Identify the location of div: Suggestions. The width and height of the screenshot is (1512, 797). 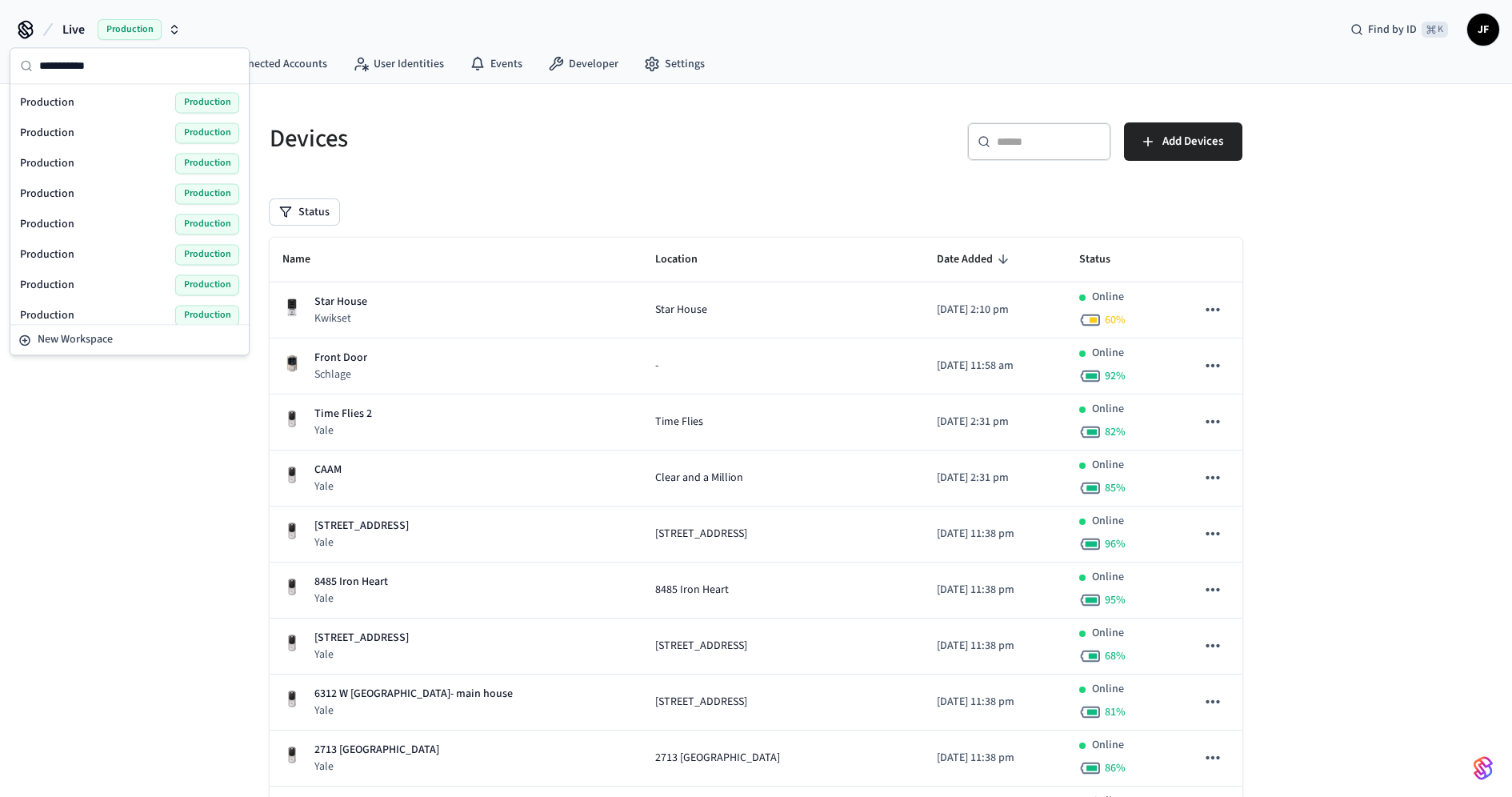
(130, 204).